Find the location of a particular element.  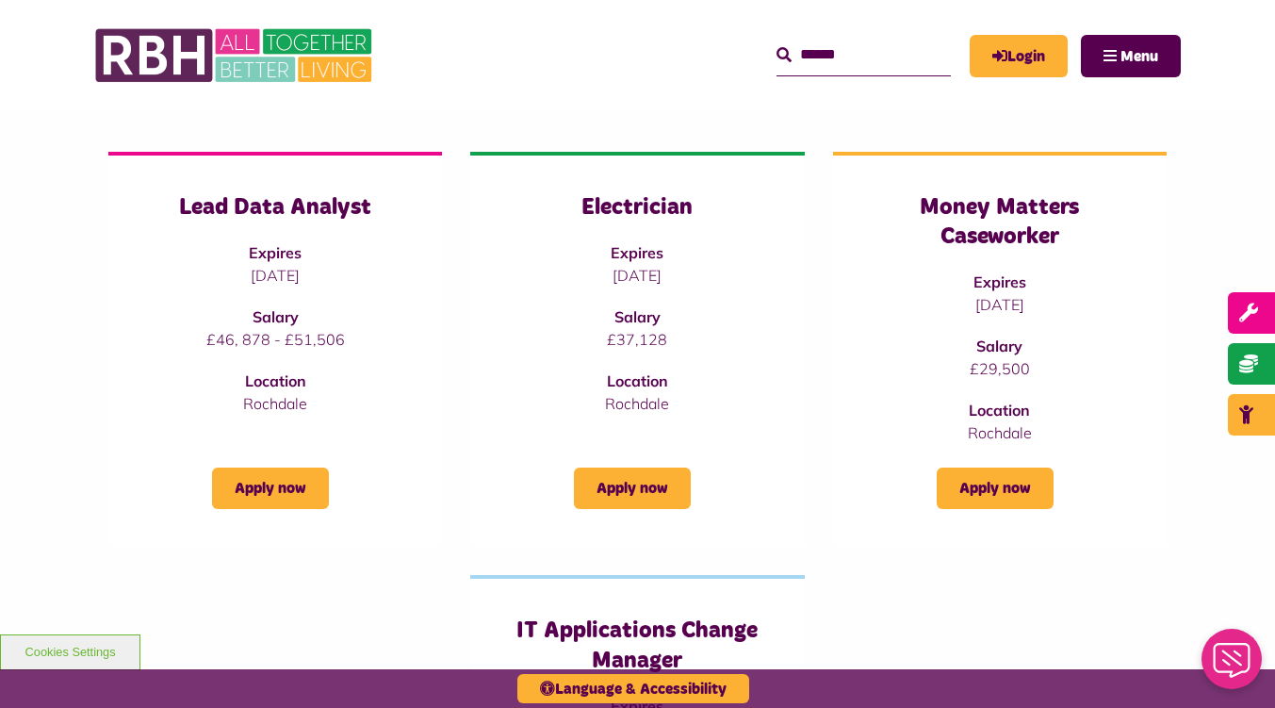

p: £46, 878 - £51,506 is located at coordinates (275, 339).